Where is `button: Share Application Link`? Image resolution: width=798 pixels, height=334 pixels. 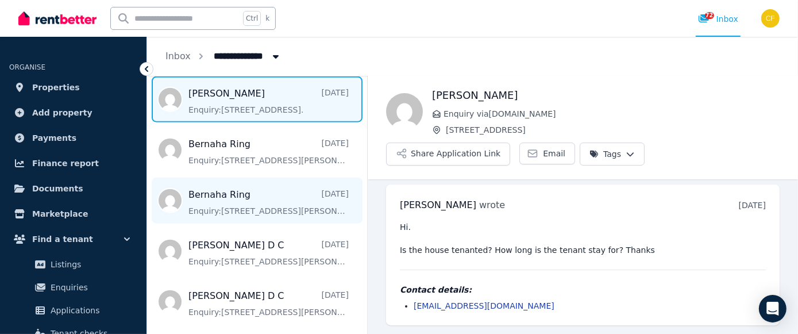 button: Share Application Link is located at coordinates (448, 154).